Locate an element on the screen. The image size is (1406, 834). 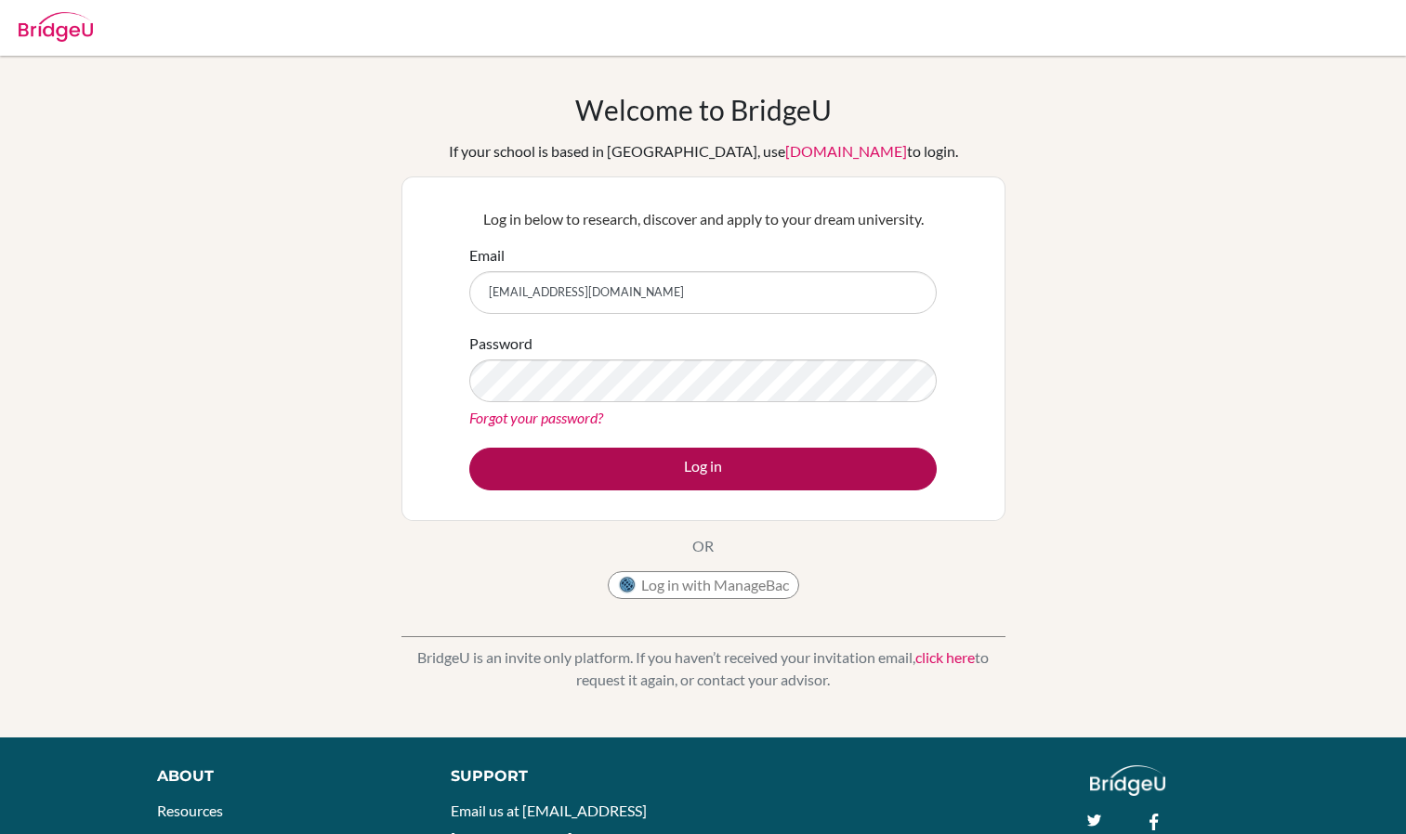
label: Password is located at coordinates (501, 344).